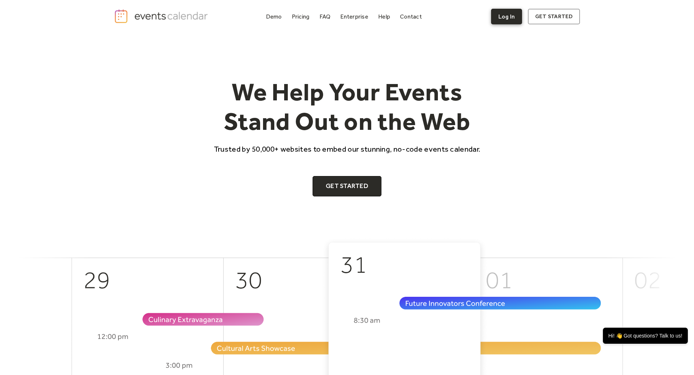  I want to click on p: Trusted by 50,000+ websites to embed our stunning, no-code events calendar., so click(347, 149).